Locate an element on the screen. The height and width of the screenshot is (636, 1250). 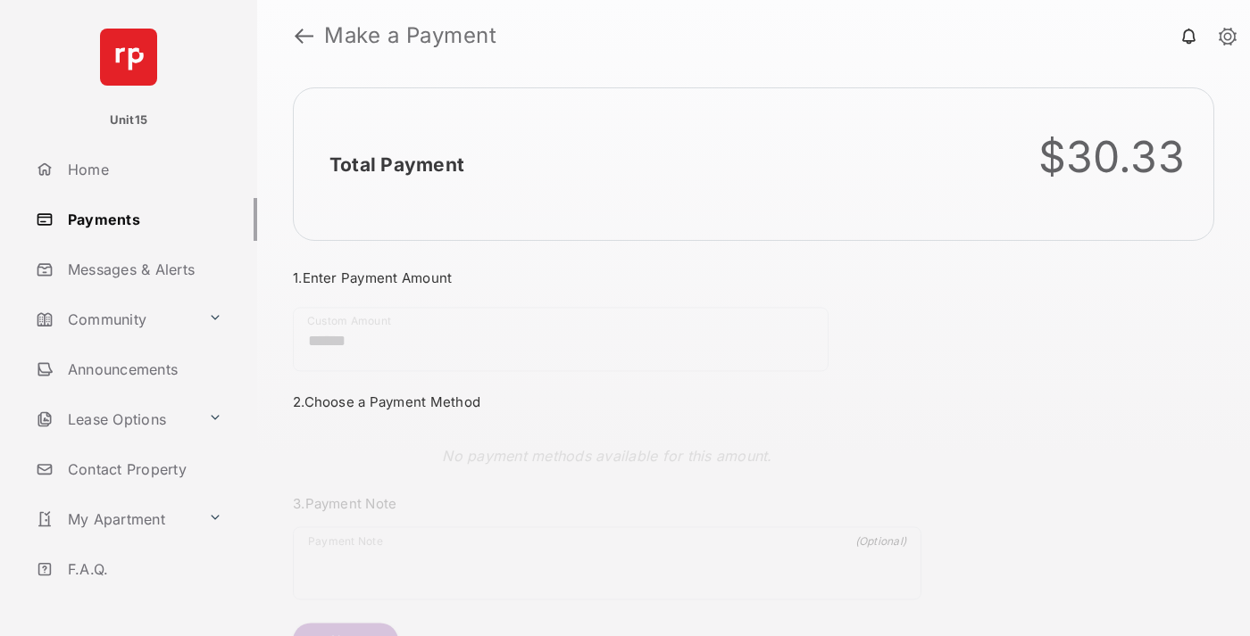
a: Home is located at coordinates (143, 170).